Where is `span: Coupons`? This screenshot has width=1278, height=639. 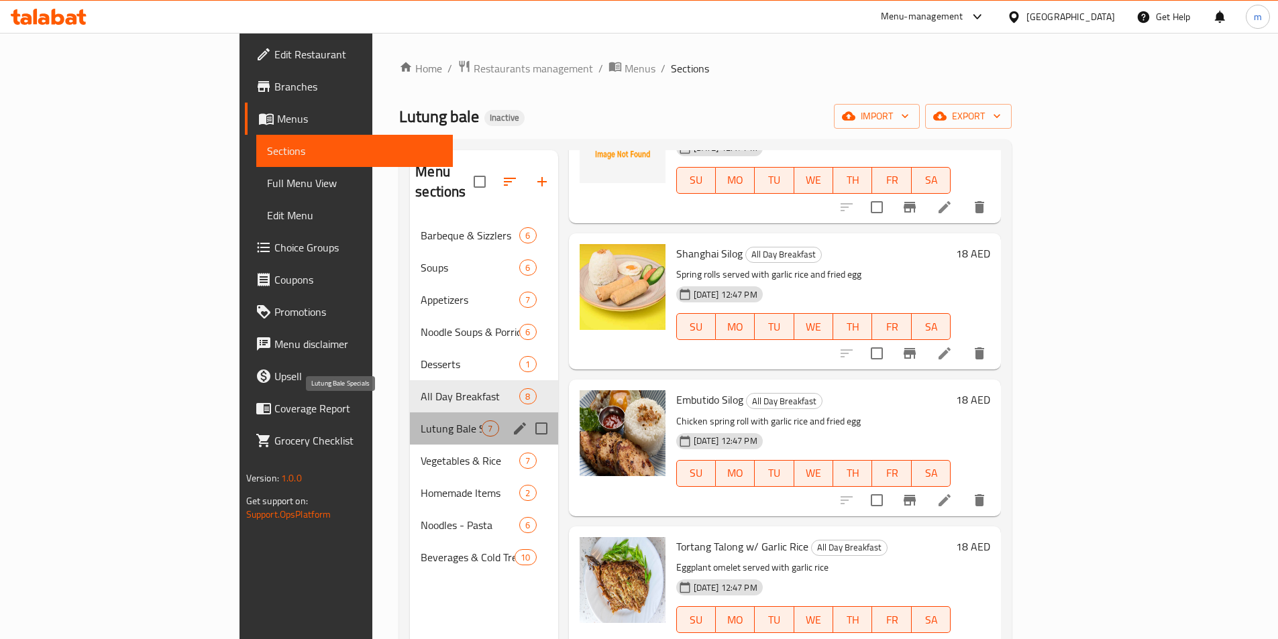
span: Coupons is located at coordinates (358, 280).